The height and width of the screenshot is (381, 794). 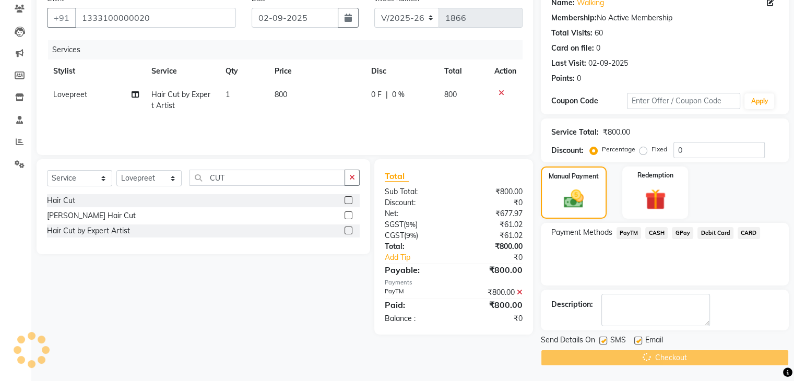 I want to click on span: 0 %, so click(x=398, y=94).